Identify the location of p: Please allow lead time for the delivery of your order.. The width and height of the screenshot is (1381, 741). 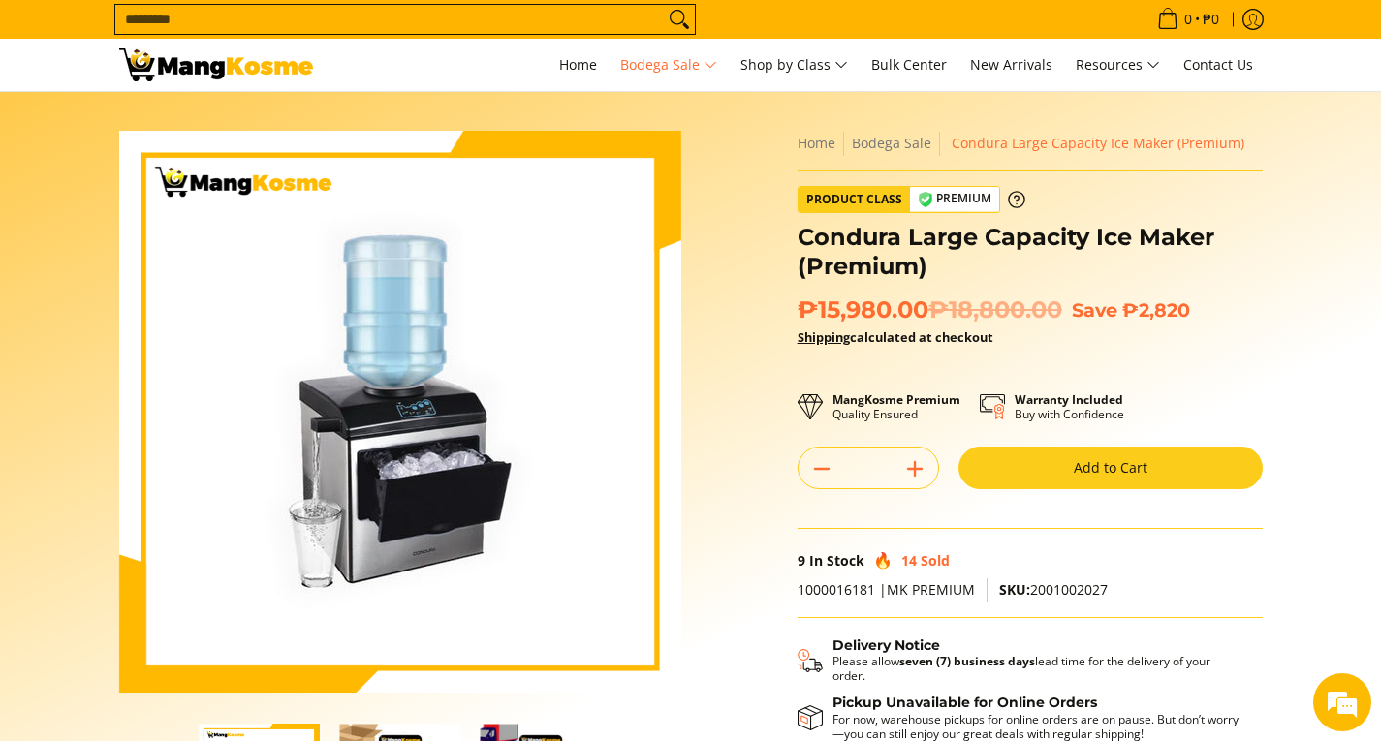
(1038, 668).